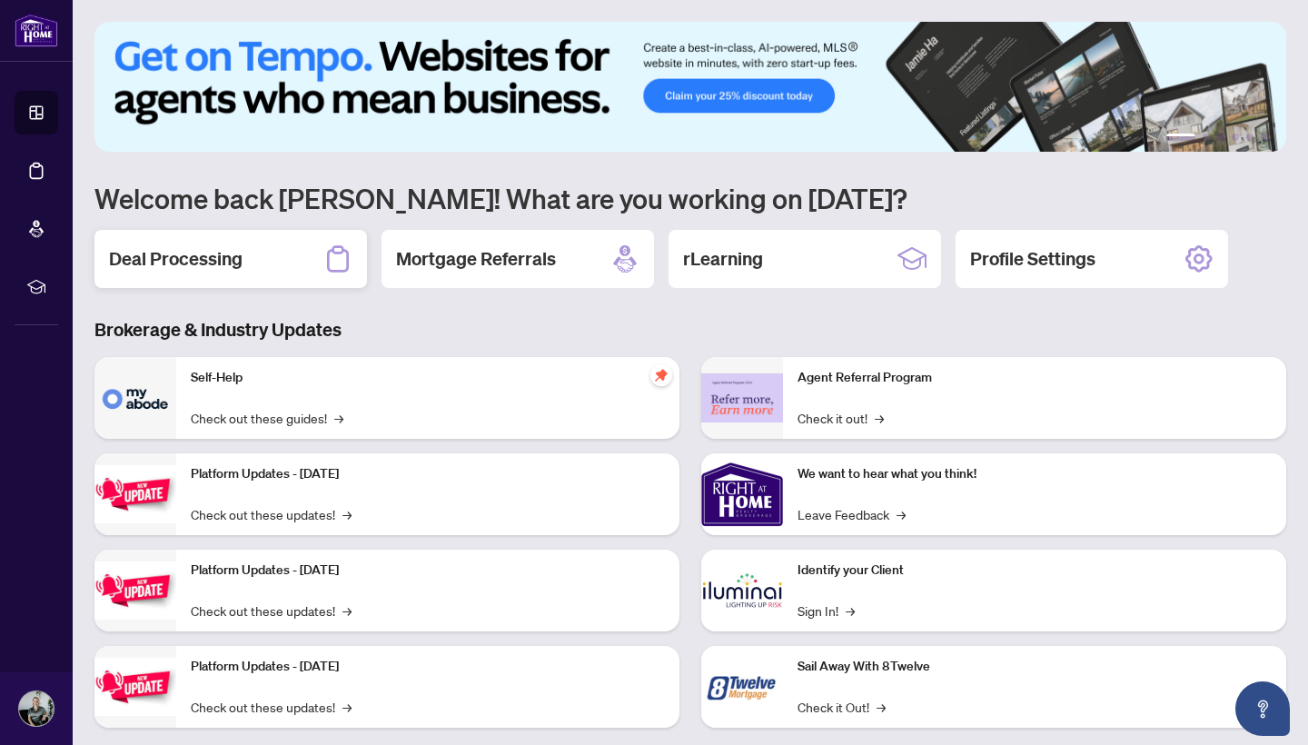 Image resolution: width=1308 pixels, height=745 pixels. Describe the element at coordinates (428, 378) in the screenshot. I see `p: Self-Help` at that location.